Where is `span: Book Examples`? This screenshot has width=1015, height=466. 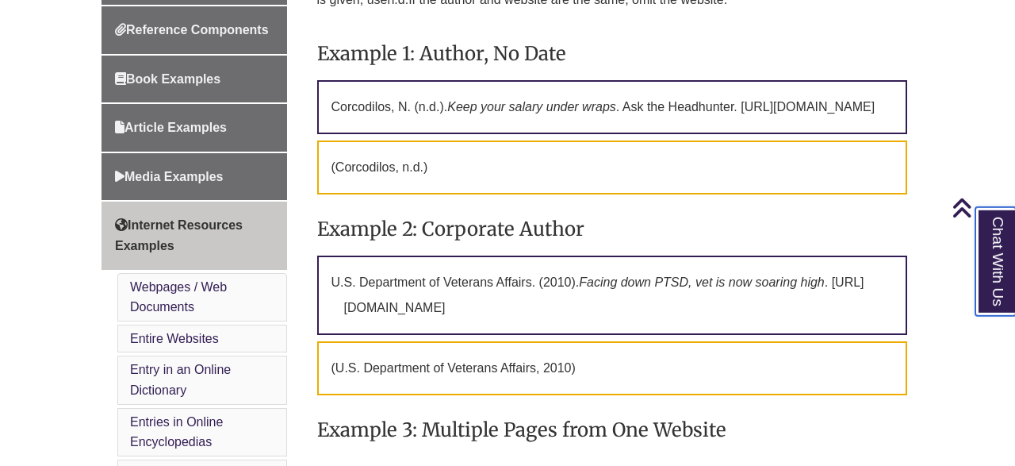 span: Book Examples is located at coordinates (167, 79).